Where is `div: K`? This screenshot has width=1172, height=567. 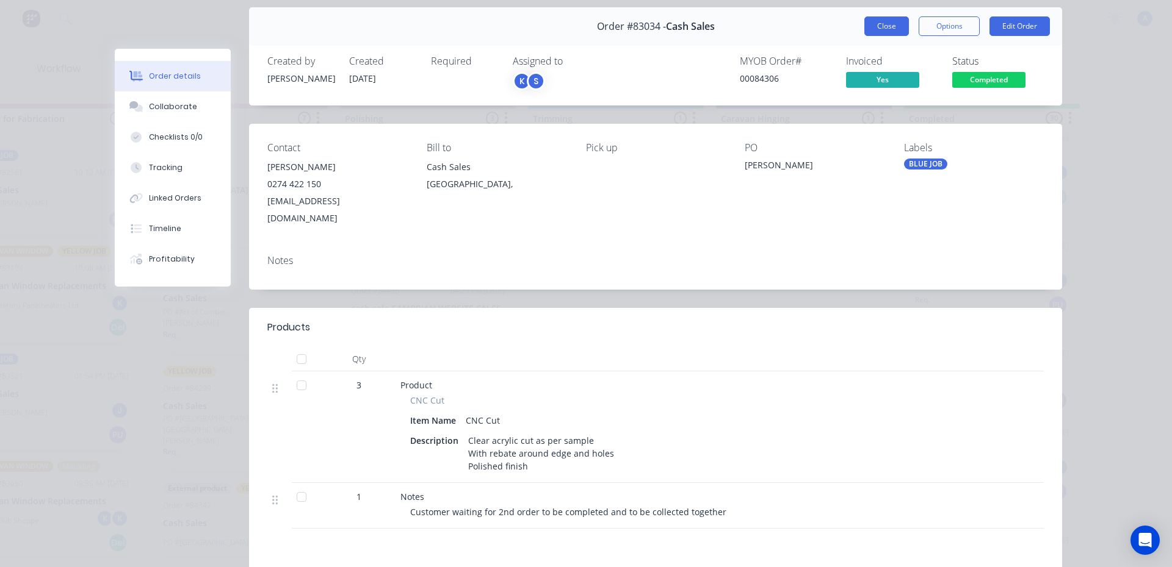
div: K is located at coordinates (522, 81).